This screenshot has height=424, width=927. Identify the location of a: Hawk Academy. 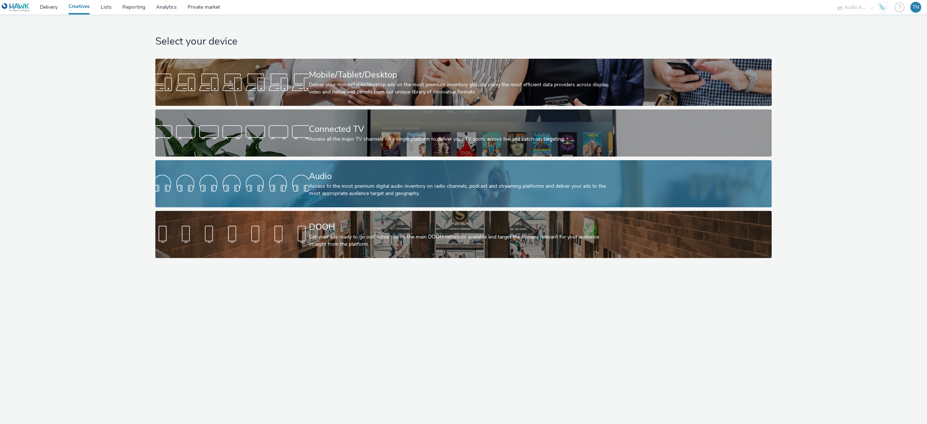
(884, 7).